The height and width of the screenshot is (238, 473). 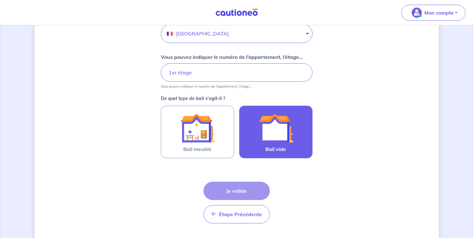 I want to click on span: Bail meublé, so click(x=197, y=149).